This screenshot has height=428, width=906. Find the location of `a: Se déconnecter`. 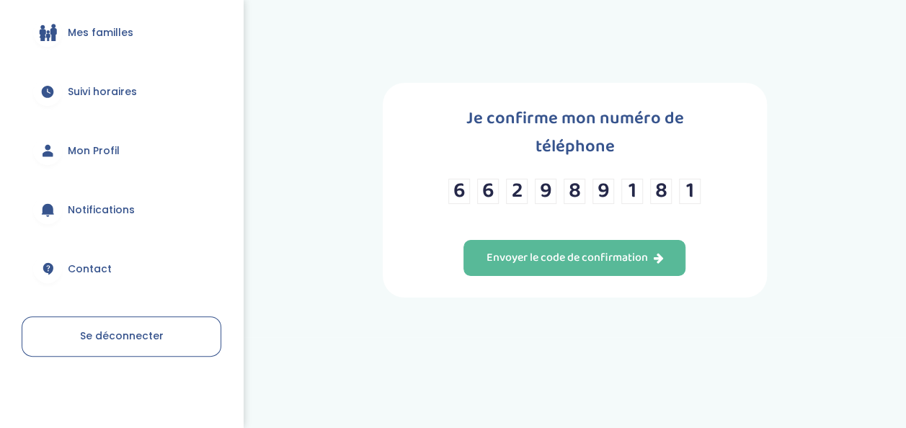

a: Se déconnecter is located at coordinates (121, 336).